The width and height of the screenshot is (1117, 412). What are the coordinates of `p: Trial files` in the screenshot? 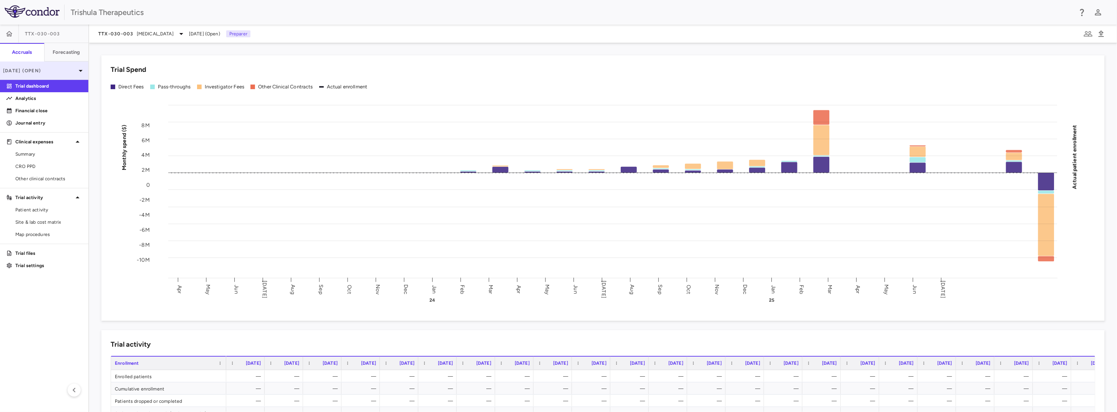 It's located at (49, 253).